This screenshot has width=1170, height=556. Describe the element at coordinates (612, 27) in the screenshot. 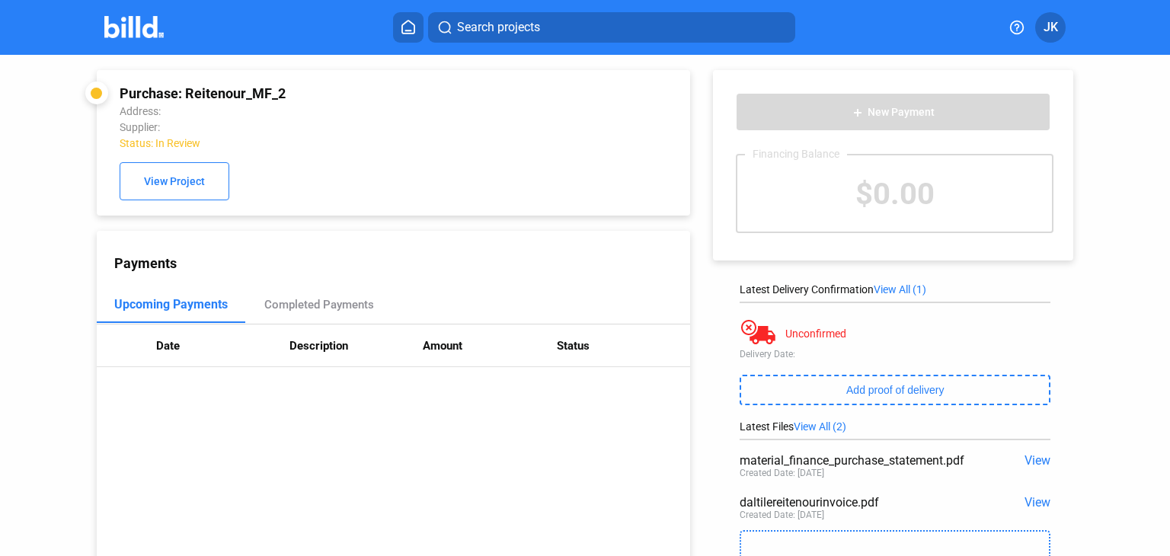

I see `button: Search projects` at that location.